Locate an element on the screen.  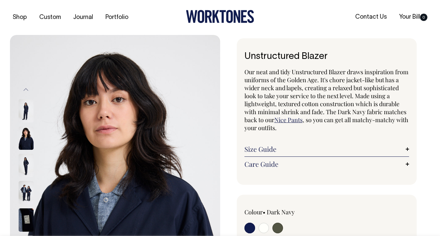
a: Shop is located at coordinates (20, 17).